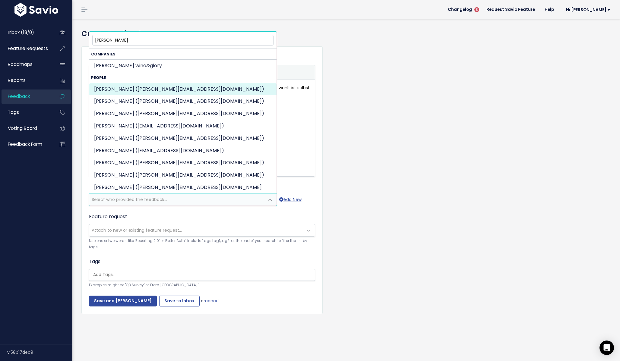 This screenshot has height=361, width=620. I want to click on h4: Create Feedback, so click(346, 34).